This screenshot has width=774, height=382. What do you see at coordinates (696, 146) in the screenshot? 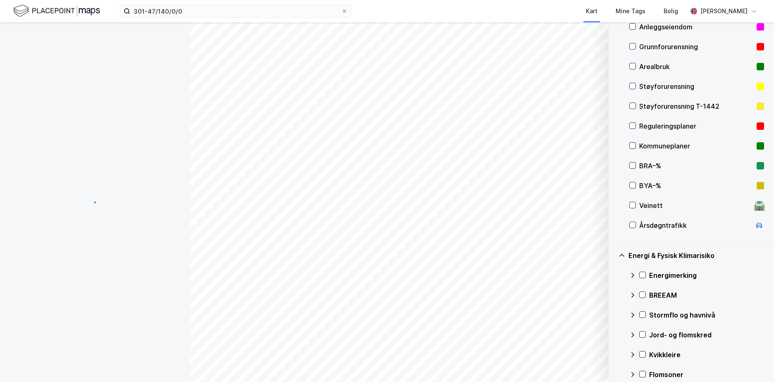
I see `div: Kommuneplaner` at bounding box center [696, 146].